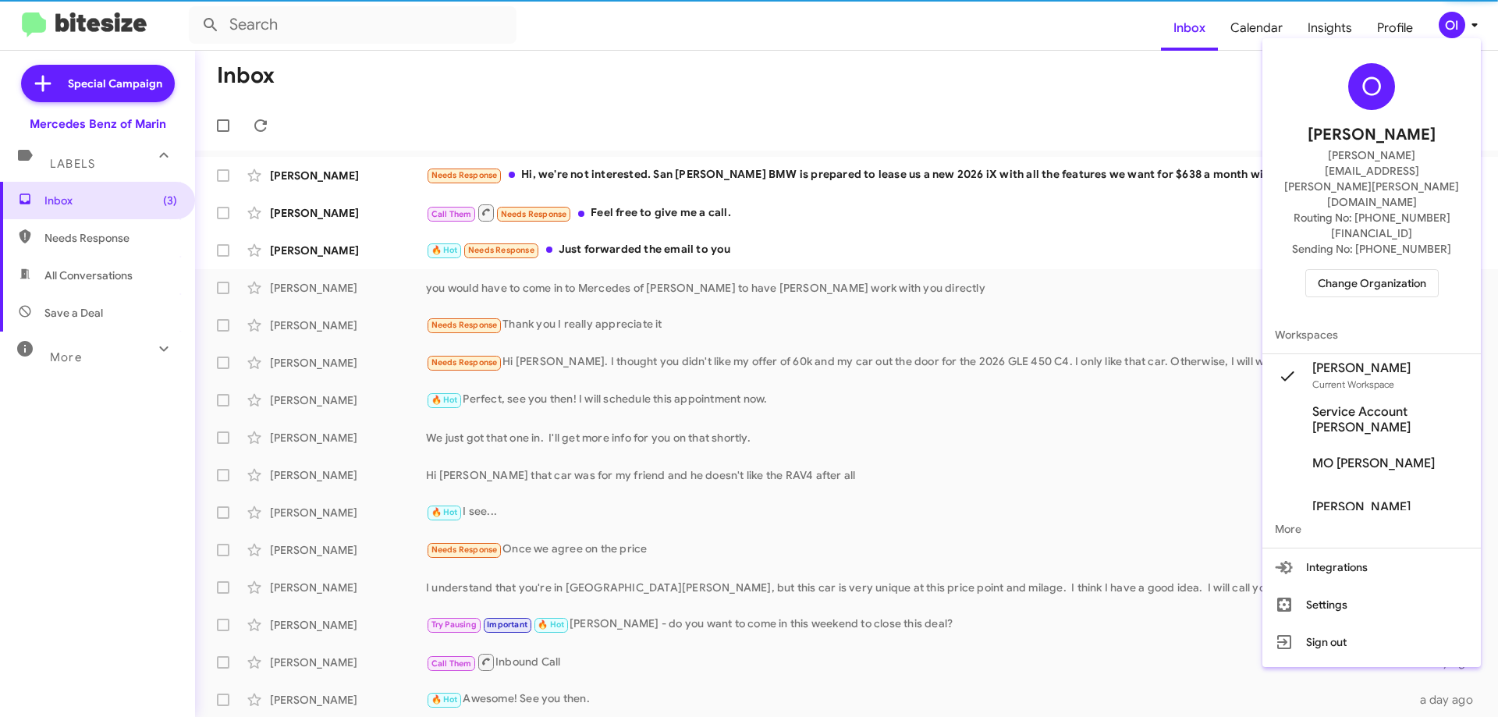  What do you see at coordinates (1372, 642) in the screenshot?
I see `button: Sign out` at bounding box center [1372, 642].